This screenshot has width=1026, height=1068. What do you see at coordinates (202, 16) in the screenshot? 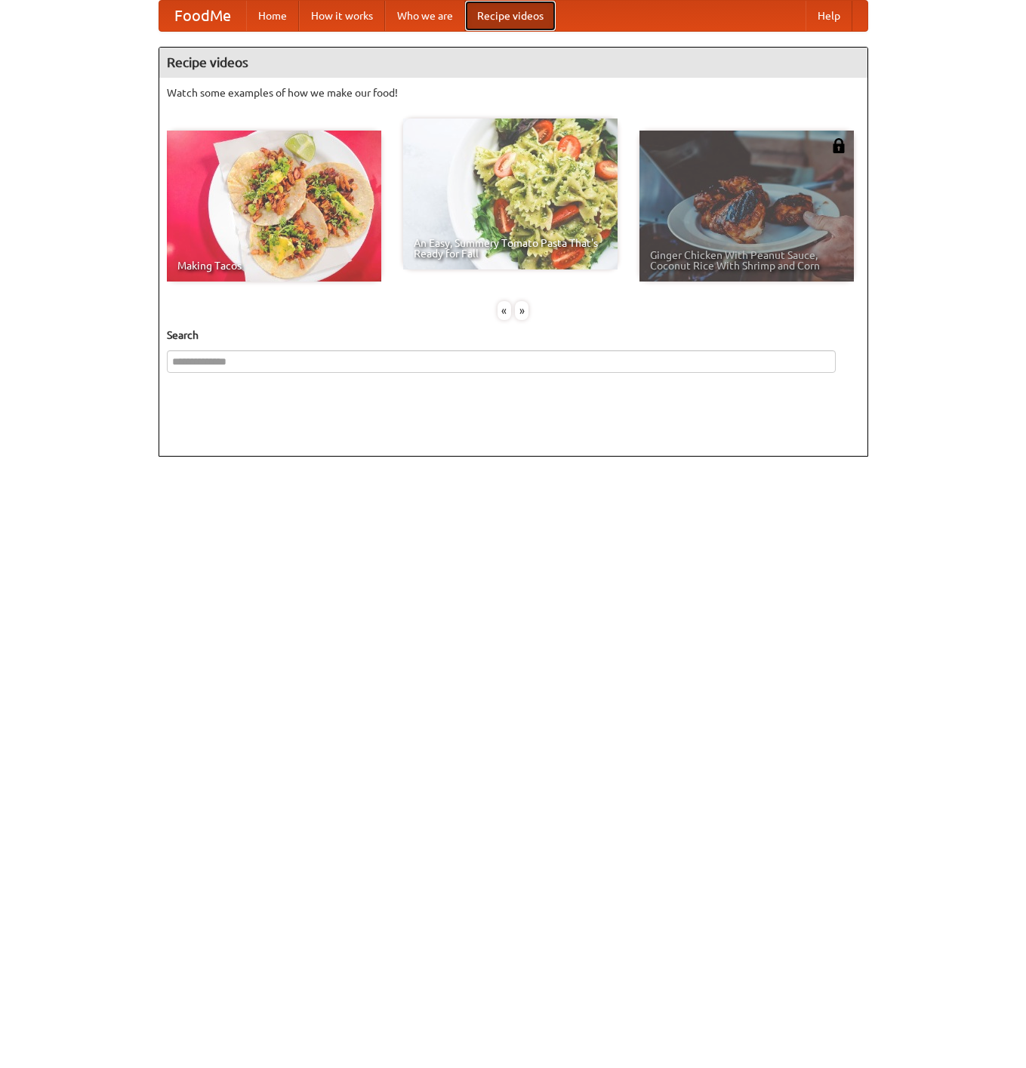
I see `a: FoodMe` at bounding box center [202, 16].